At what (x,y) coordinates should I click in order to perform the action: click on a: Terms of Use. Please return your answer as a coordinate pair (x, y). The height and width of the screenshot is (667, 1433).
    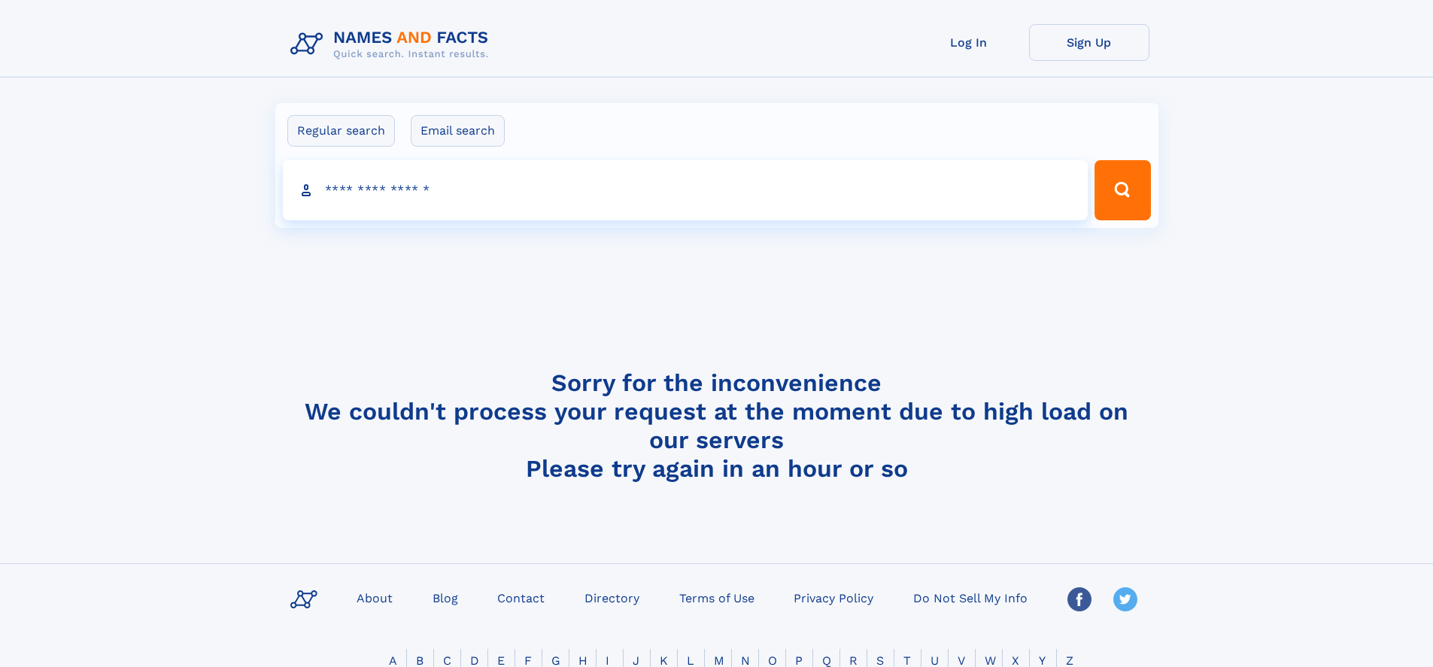
    Looking at the image, I should click on (717, 597).